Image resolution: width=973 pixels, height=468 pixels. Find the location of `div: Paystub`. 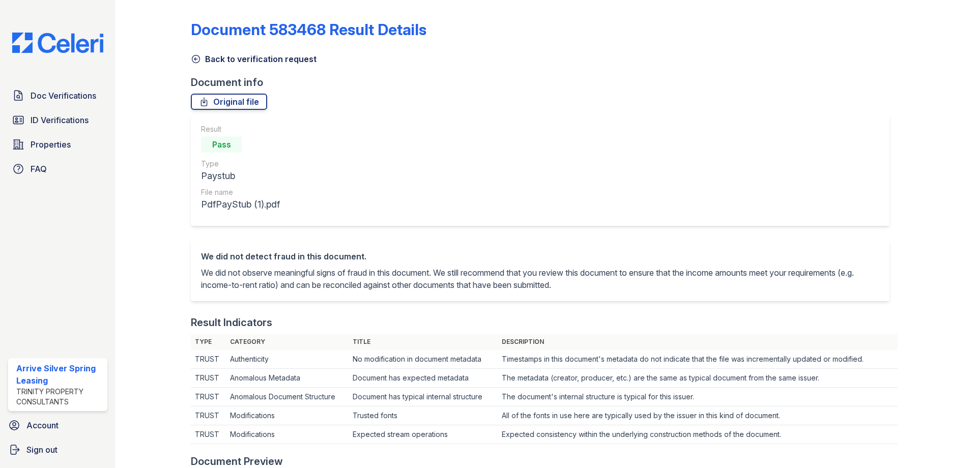

div: Paystub is located at coordinates (240, 176).